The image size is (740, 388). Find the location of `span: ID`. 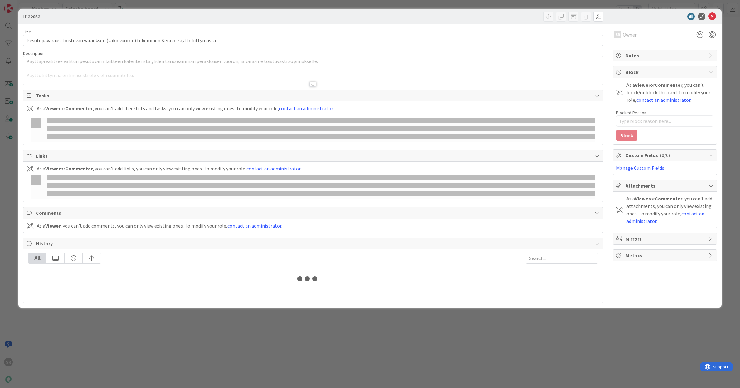

span: ID is located at coordinates (32, 17).